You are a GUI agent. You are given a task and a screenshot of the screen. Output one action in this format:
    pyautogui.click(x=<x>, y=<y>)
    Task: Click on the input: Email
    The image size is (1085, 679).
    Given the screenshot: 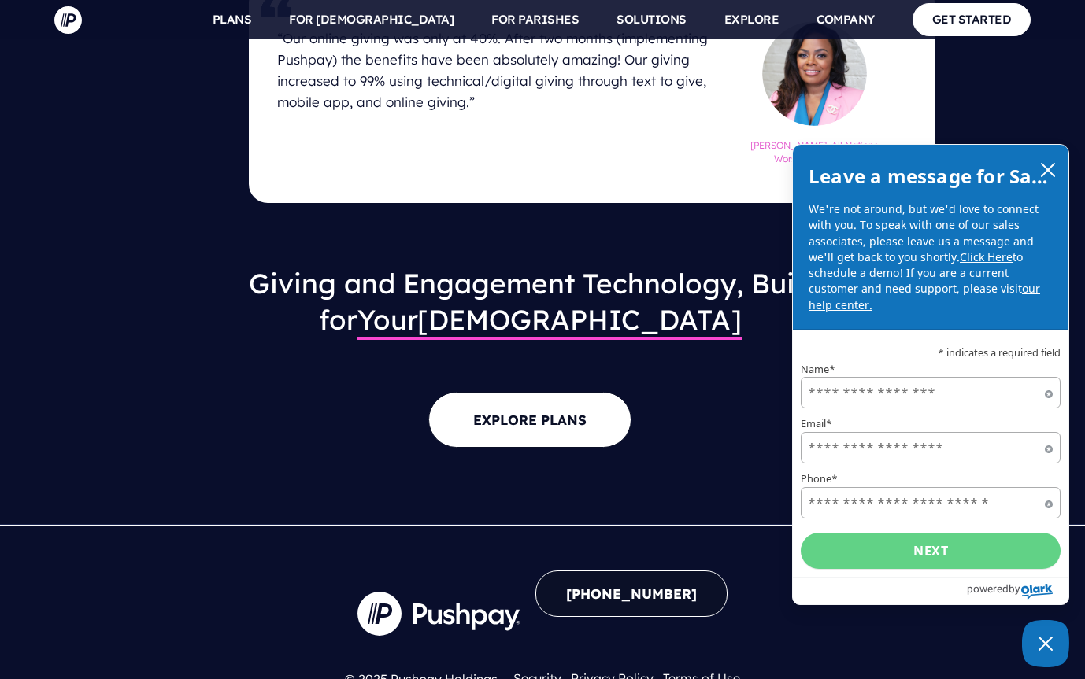 What is the action you would take?
    pyautogui.click(x=930, y=448)
    